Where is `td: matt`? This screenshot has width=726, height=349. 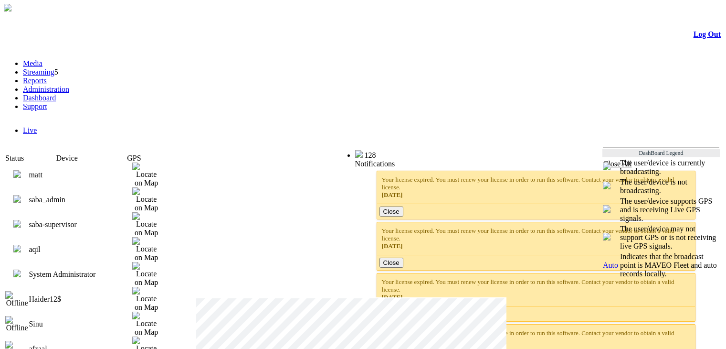
td: matt is located at coordinates (80, 175).